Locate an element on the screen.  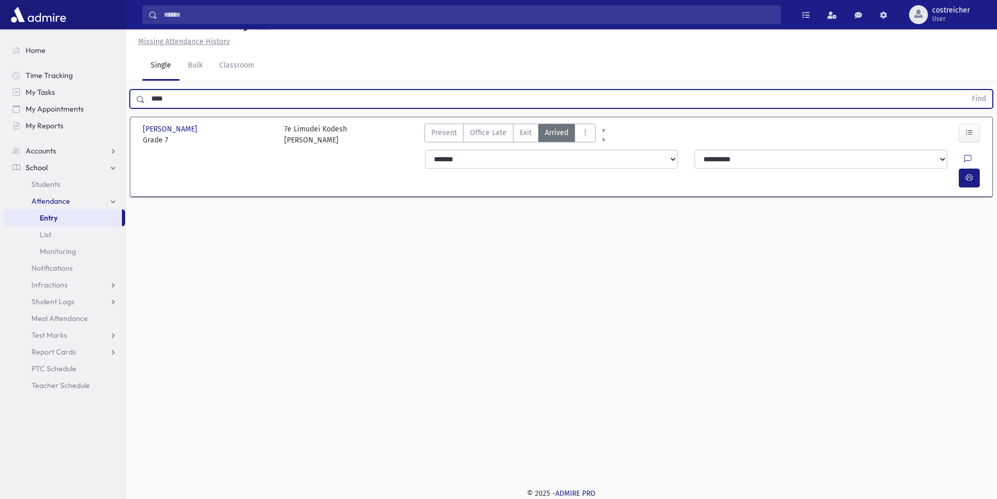
a: List is located at coordinates (64, 234).